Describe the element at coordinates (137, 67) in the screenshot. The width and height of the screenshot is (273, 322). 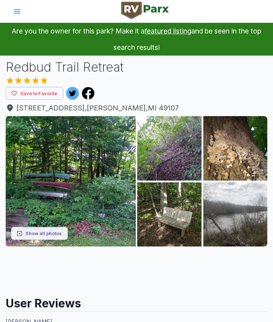
I see `h1: Redbud Trail Retreat` at that location.